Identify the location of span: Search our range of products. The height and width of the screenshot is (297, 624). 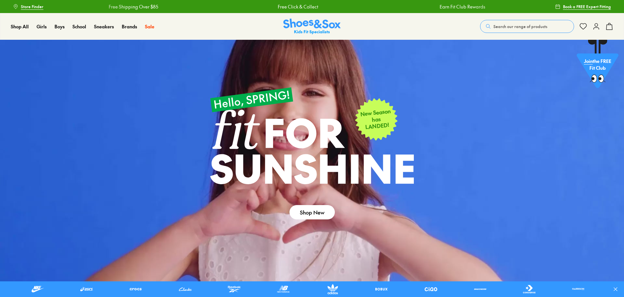
(520, 26).